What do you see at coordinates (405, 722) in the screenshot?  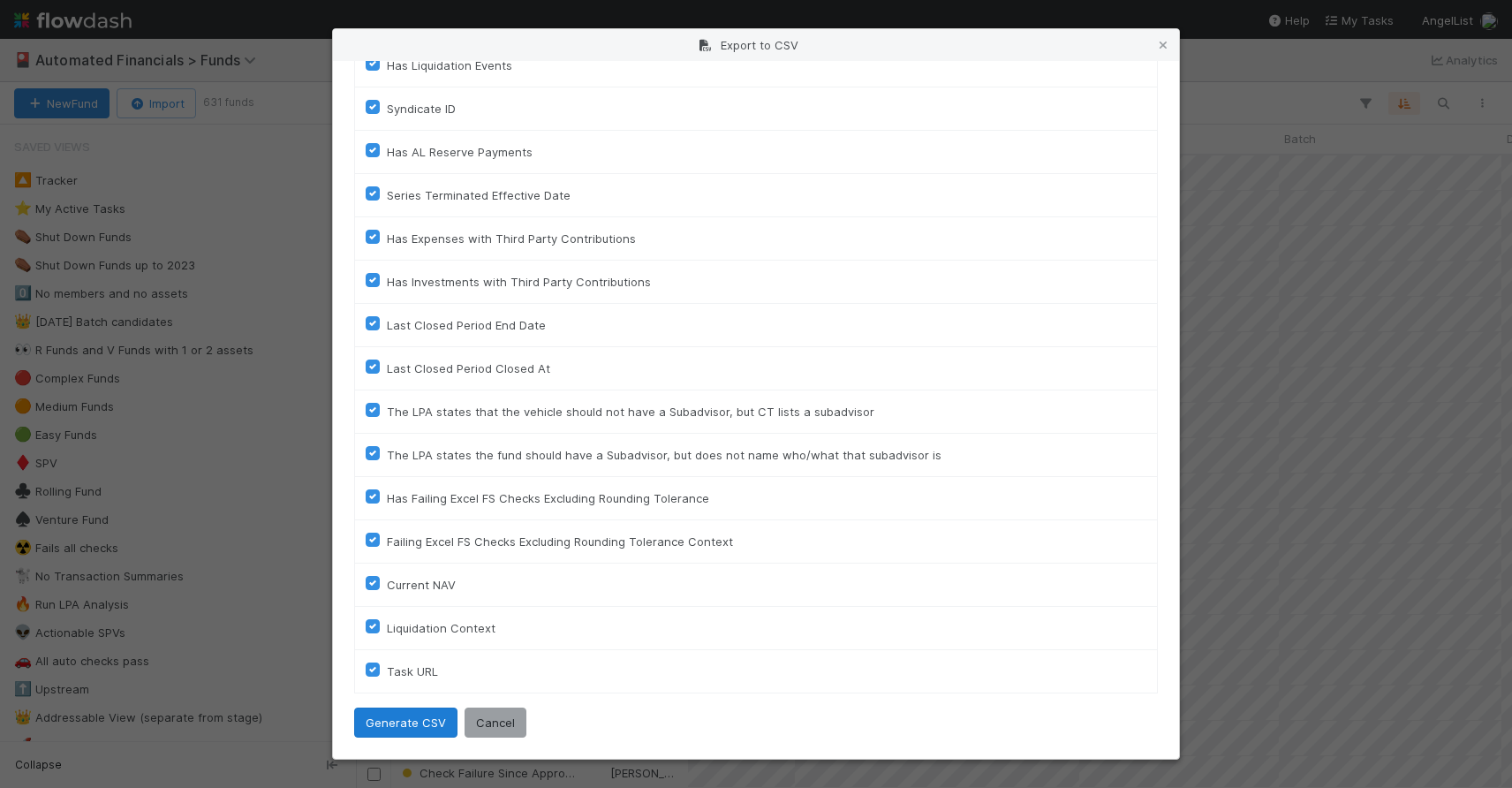 I see `button: Generate CSV` at bounding box center [405, 722].